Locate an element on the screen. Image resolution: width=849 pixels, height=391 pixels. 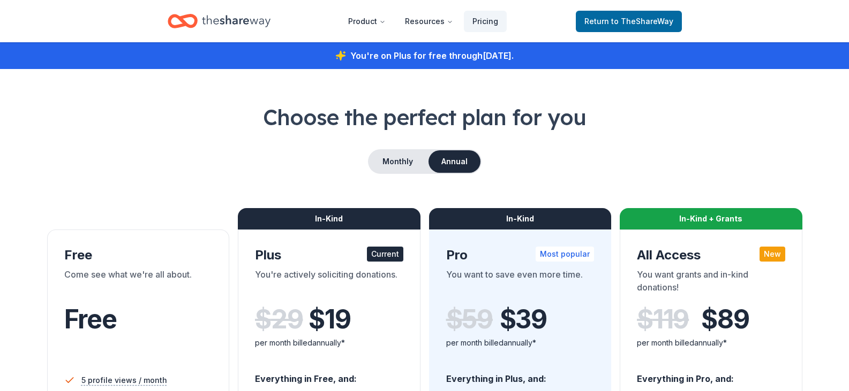
span: Return is located at coordinates (629, 21).